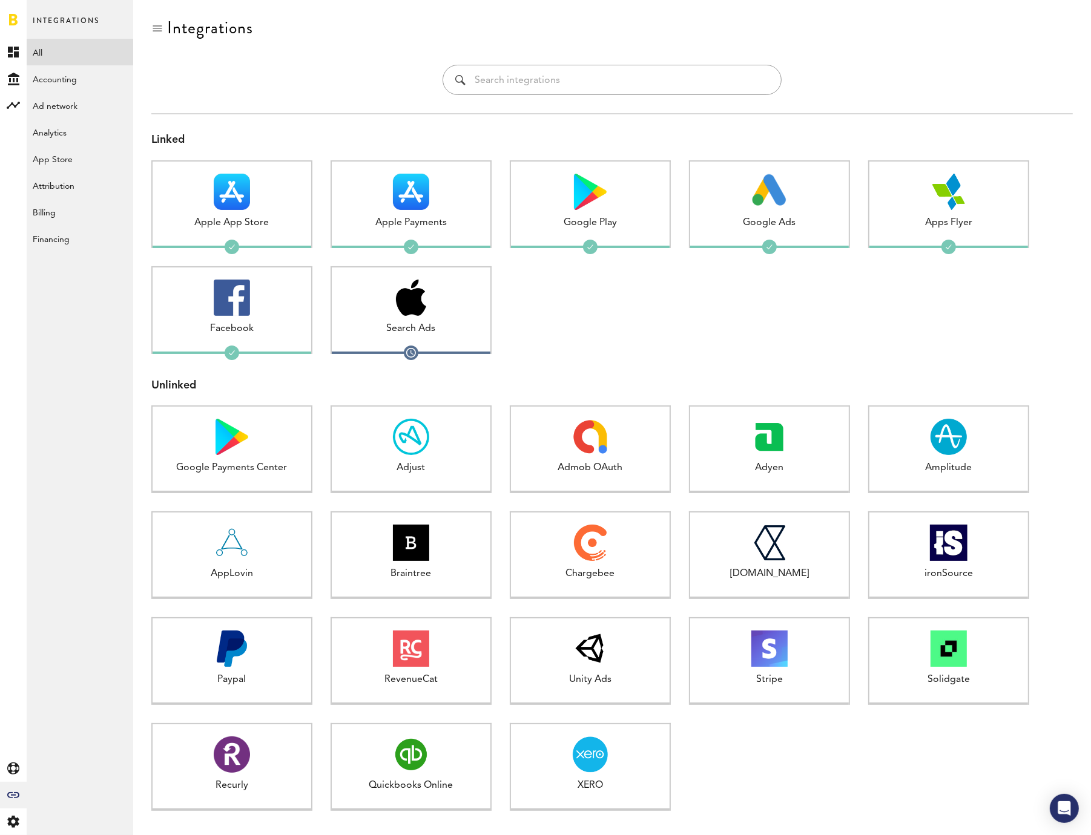 The height and width of the screenshot is (835, 1091). I want to click on div: Recurly, so click(232, 786).